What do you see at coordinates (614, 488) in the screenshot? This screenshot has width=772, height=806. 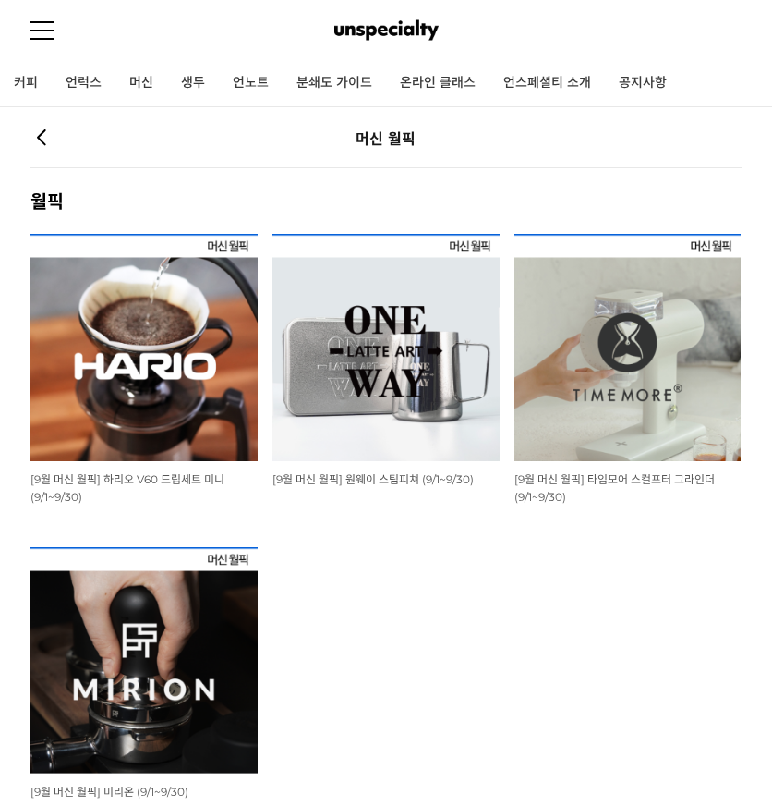 I see `span: [9월 머신 월픽] 타임모어 스컬프터 그라인더 (9/1~9/30)` at bounding box center [614, 488].